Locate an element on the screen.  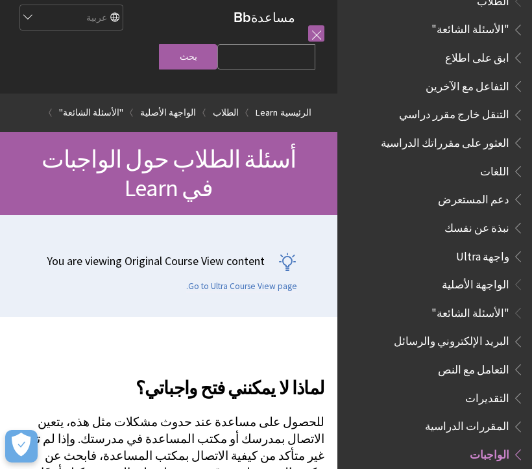
strong: Bb is located at coordinates (242, 18).